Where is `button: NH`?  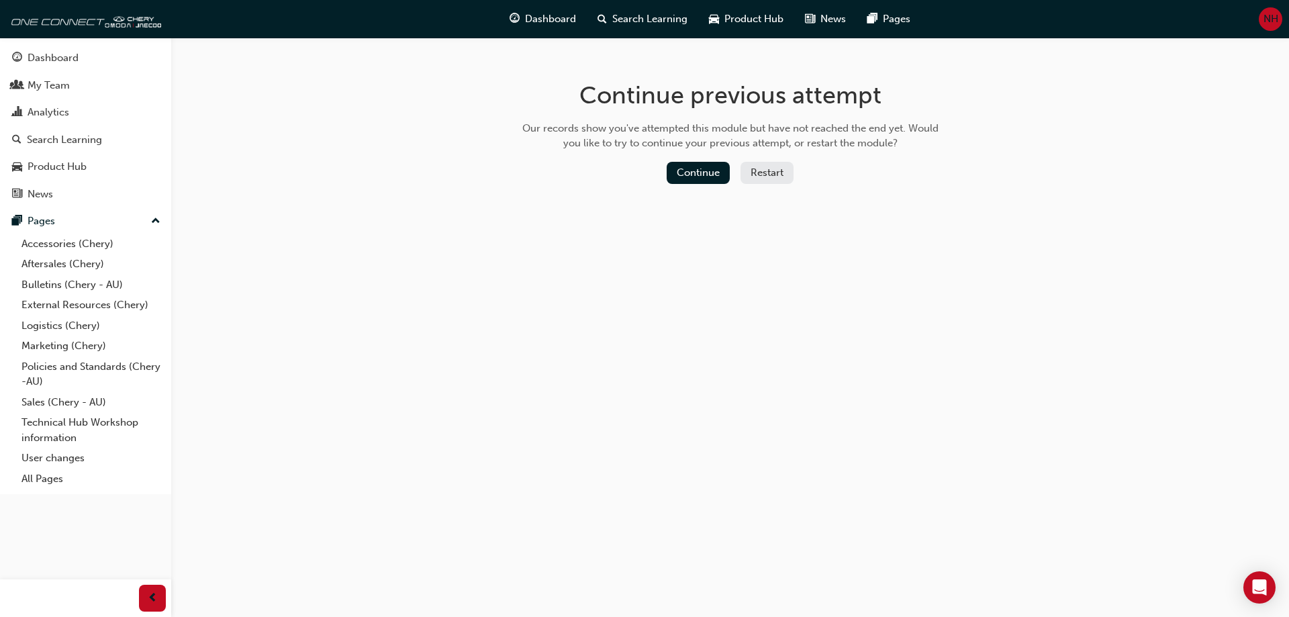 button: NH is located at coordinates (1270, 19).